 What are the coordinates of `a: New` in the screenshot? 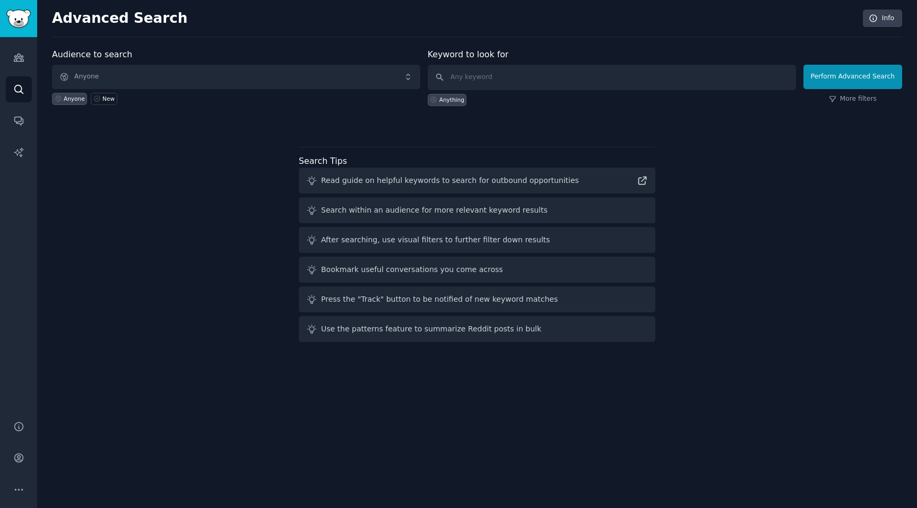 It's located at (103, 99).